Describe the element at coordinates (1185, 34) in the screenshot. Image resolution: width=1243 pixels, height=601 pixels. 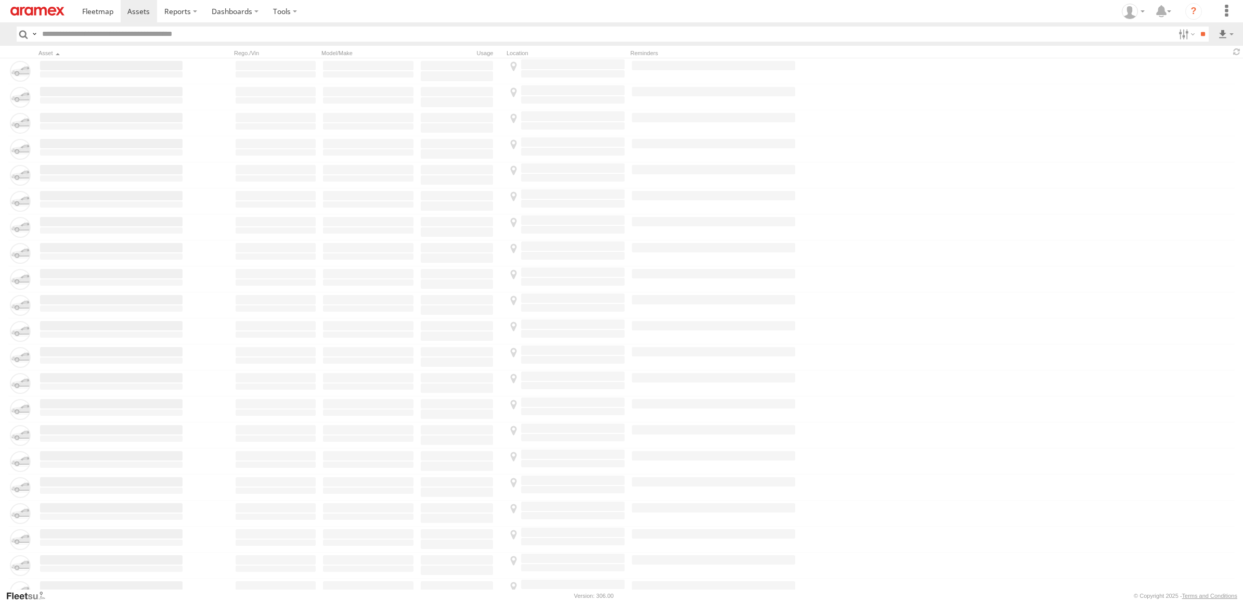
I see `label: Search Filter Options` at that location.